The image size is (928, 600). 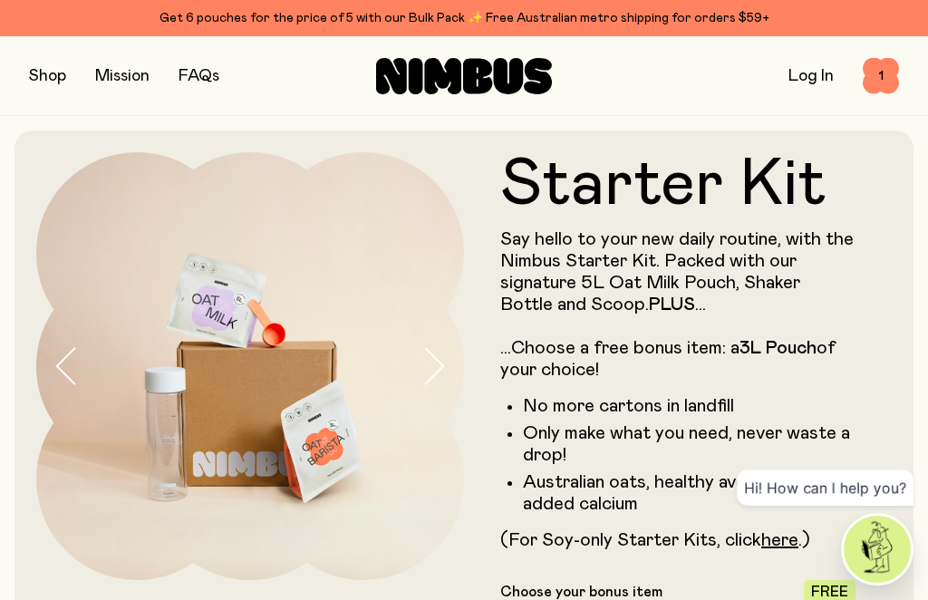 What do you see at coordinates (877, 549) in the screenshot?
I see `img: agent` at bounding box center [877, 549].